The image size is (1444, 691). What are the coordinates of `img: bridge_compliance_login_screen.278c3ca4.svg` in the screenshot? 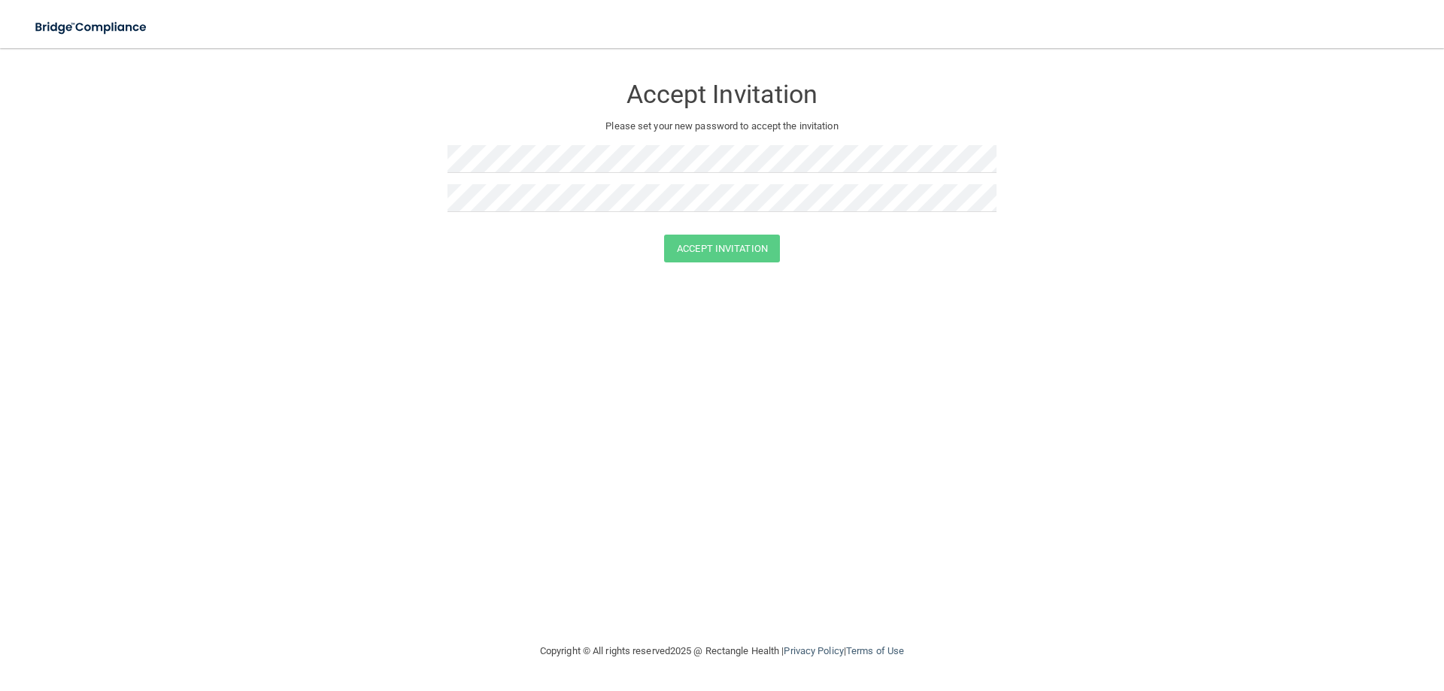 It's located at (92, 27).